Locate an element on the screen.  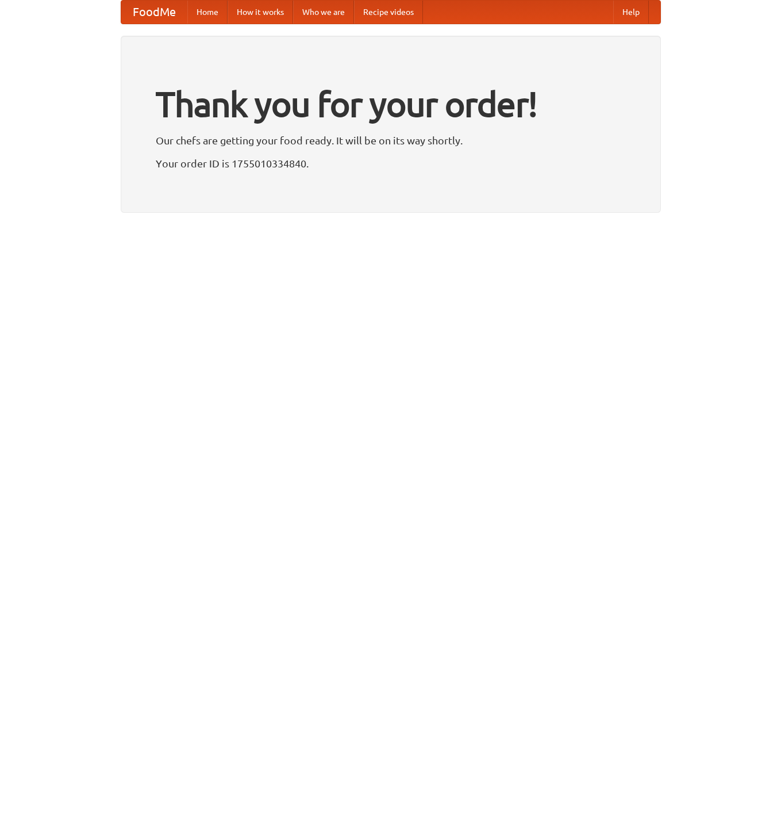
a: Home is located at coordinates (208, 12).